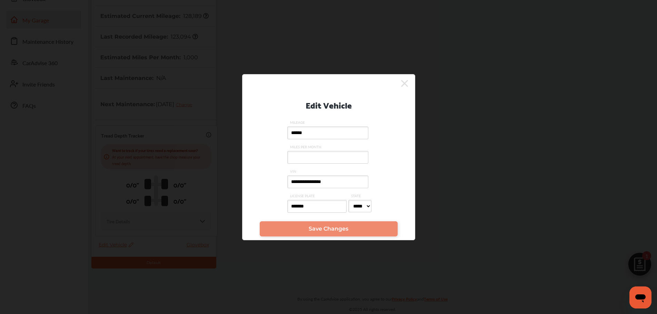 This screenshot has width=657, height=314. Describe the element at coordinates (329, 105) in the screenshot. I see `p: Edit Vehicle` at that location.